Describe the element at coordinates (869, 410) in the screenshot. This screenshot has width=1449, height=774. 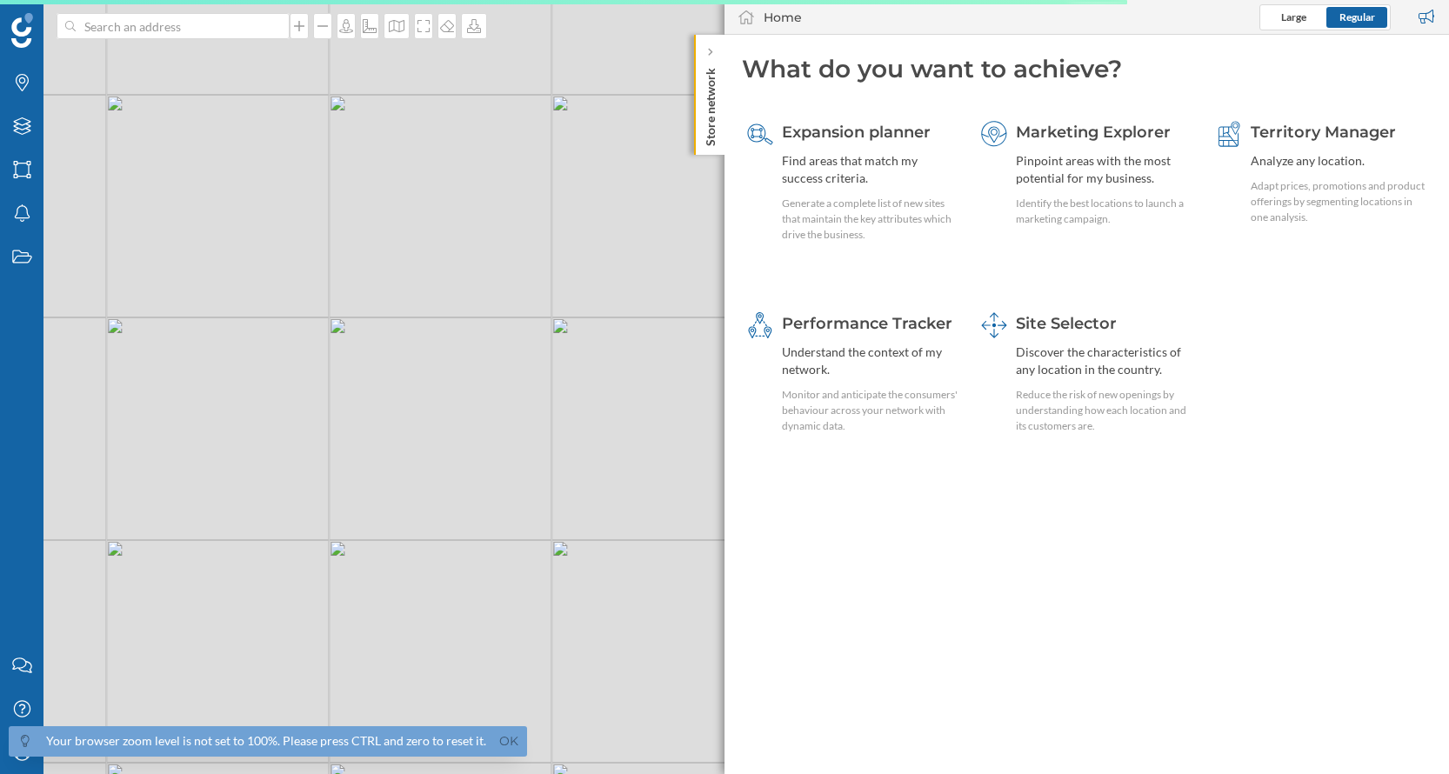
I see `div: Monitor and anticipate the consumers' behaviour across your network with dynamic data.` at that location.